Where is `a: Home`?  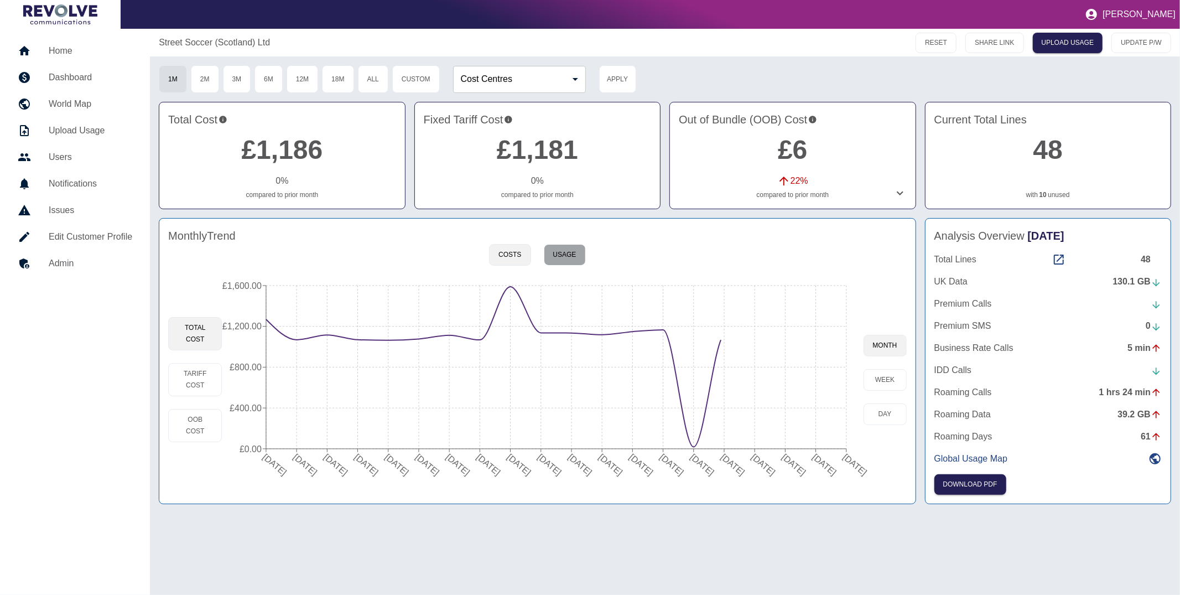
a: Home is located at coordinates (75, 51).